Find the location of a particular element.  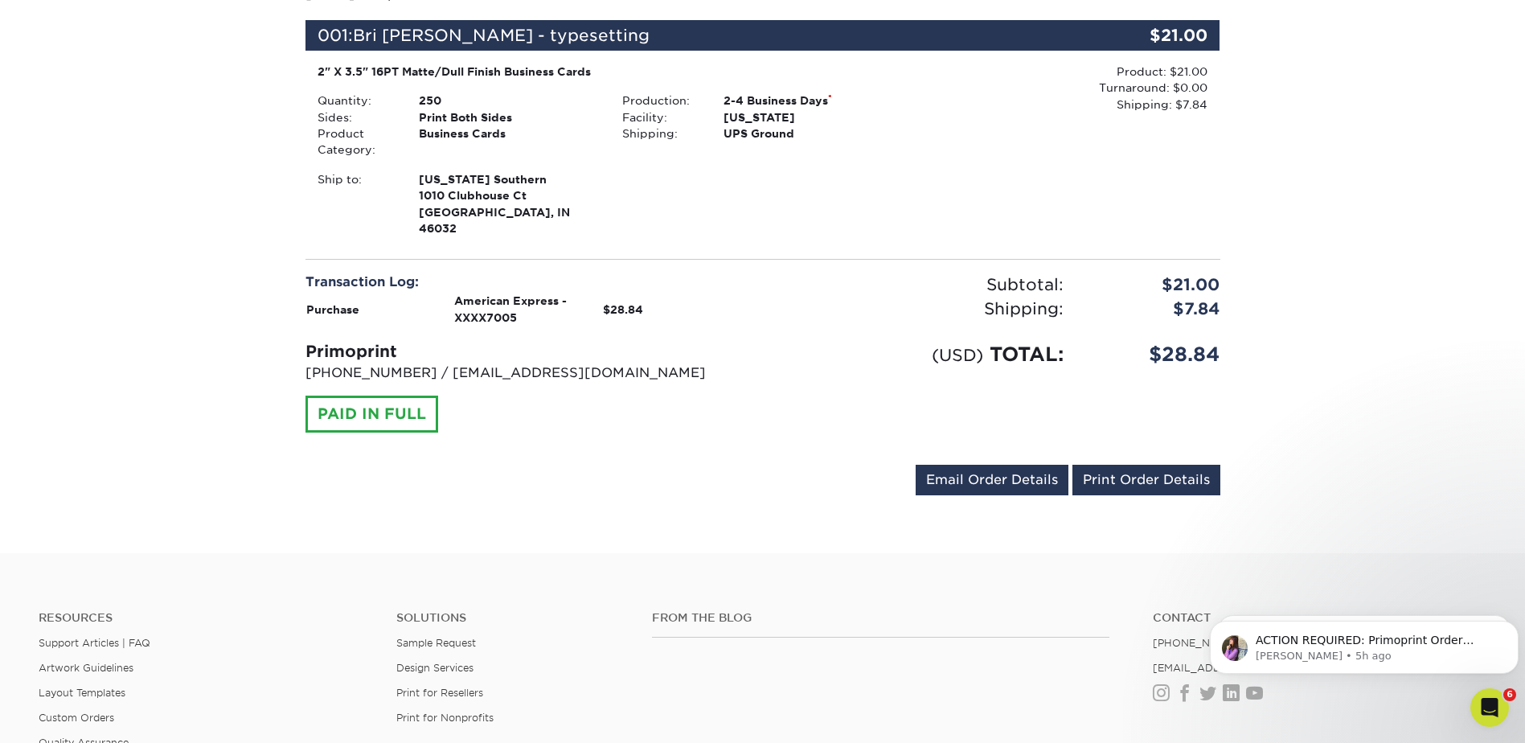

div: $7.84 is located at coordinates (1154, 309).